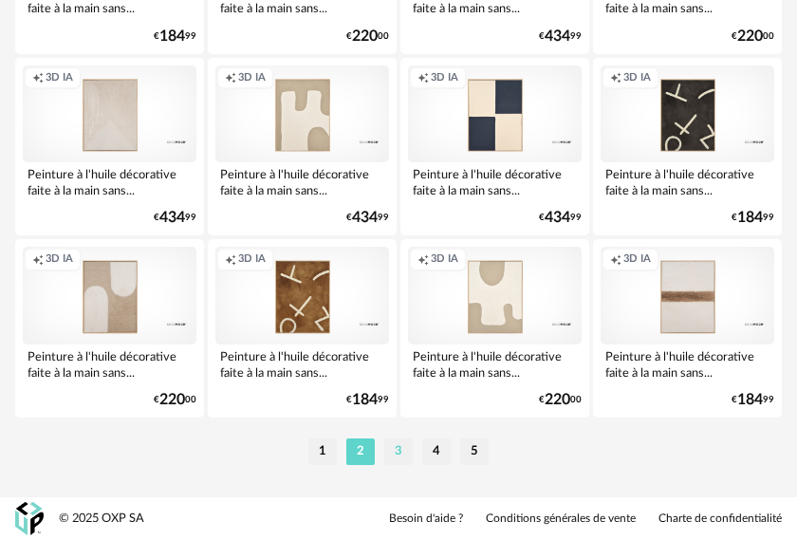 This screenshot has height=540, width=797. What do you see at coordinates (560, 519) in the screenshot?
I see `a: Conditions générales de vente` at bounding box center [560, 519].